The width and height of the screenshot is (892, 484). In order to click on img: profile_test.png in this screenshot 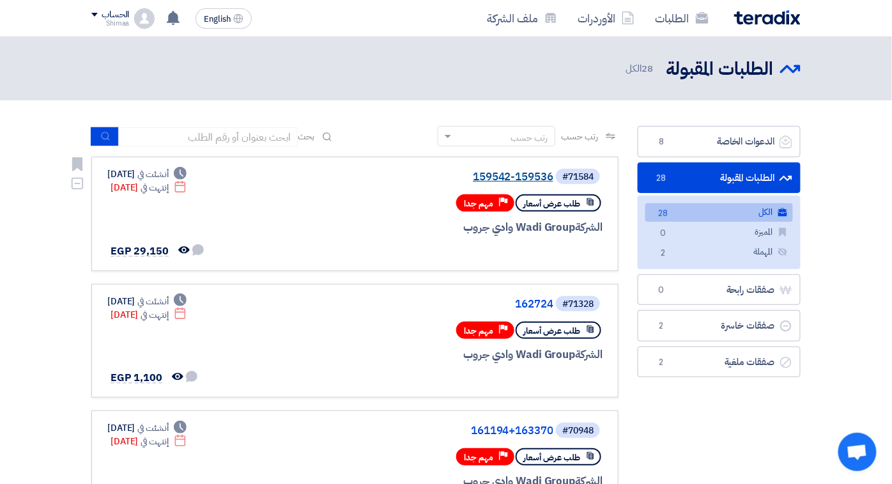, I will do `click(144, 19)`.